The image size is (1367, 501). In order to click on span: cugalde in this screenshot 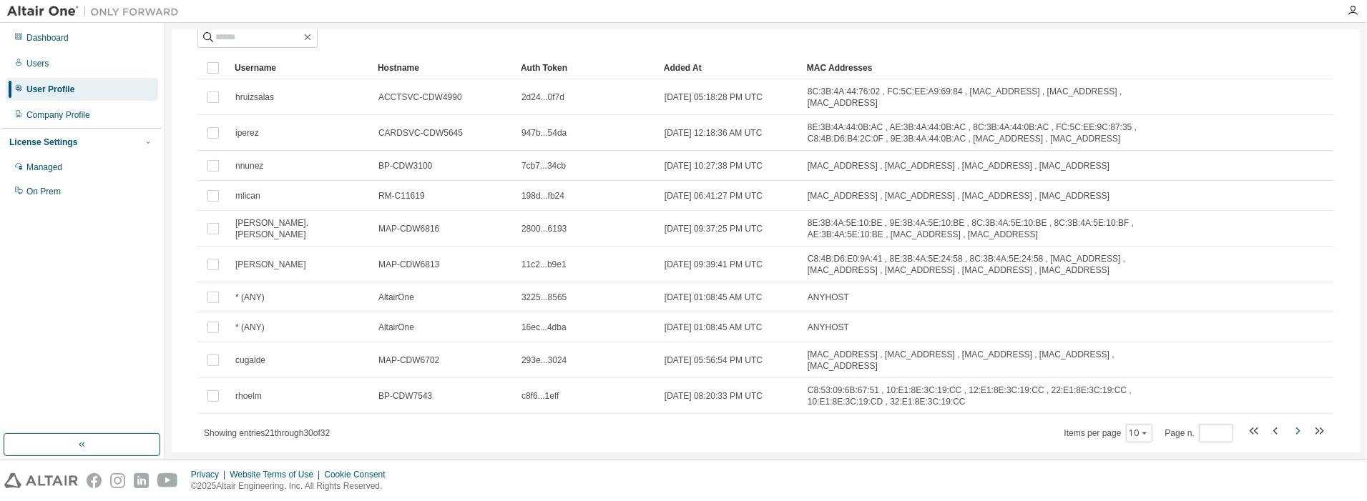, I will do `click(250, 361)`.